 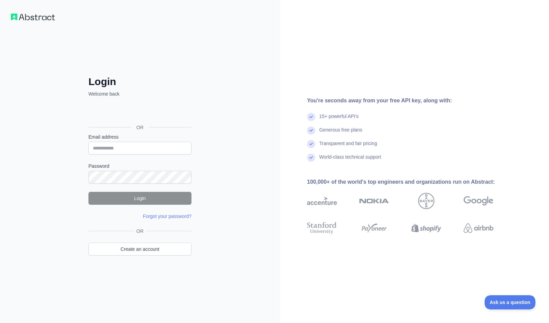 What do you see at coordinates (140, 82) in the screenshot?
I see `h2: Login` at bounding box center [140, 82].